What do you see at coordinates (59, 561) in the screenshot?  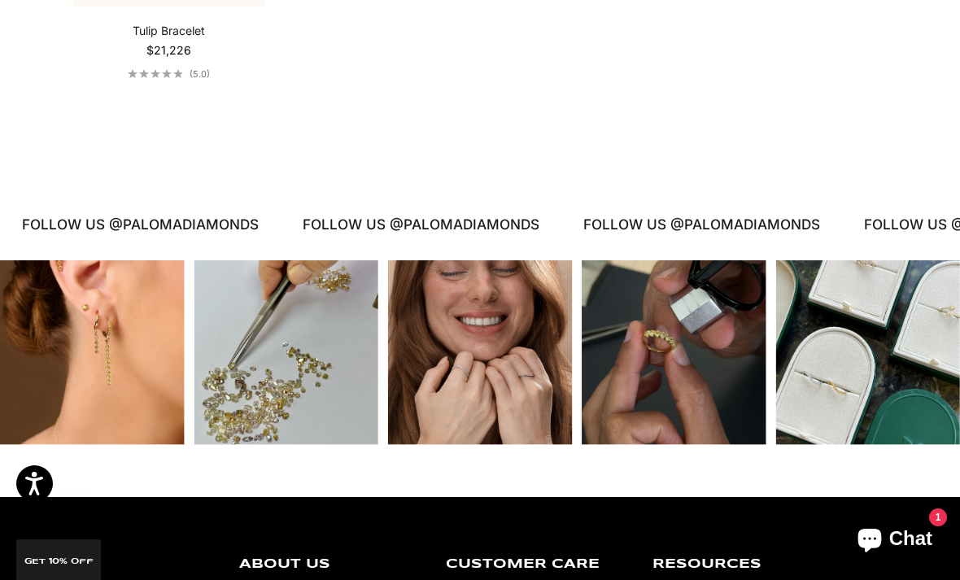 I see `span: GET 10% Off` at bounding box center [59, 561].